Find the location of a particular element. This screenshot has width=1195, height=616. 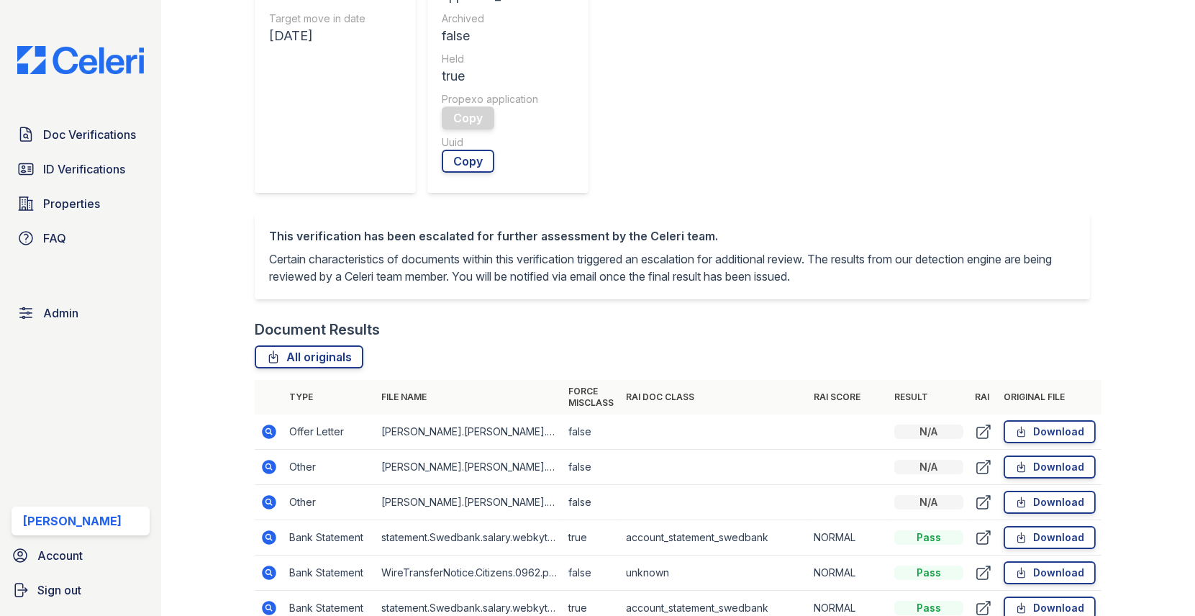

th: RAI Score is located at coordinates (848, 397).